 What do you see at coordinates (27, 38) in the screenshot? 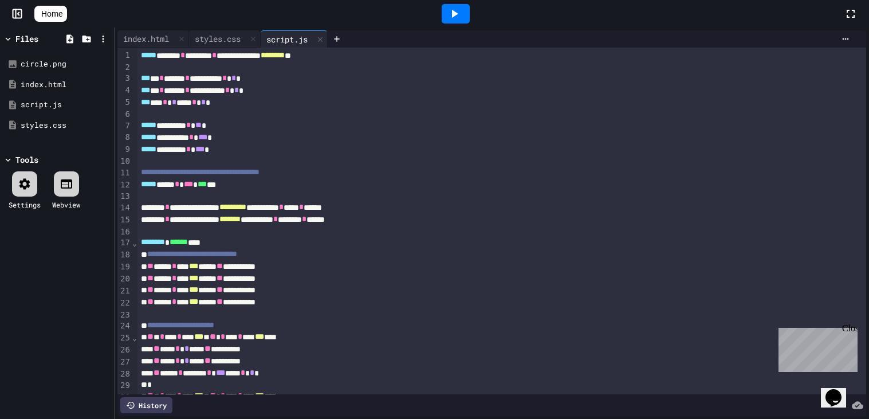
I see `div: Files` at bounding box center [27, 38].